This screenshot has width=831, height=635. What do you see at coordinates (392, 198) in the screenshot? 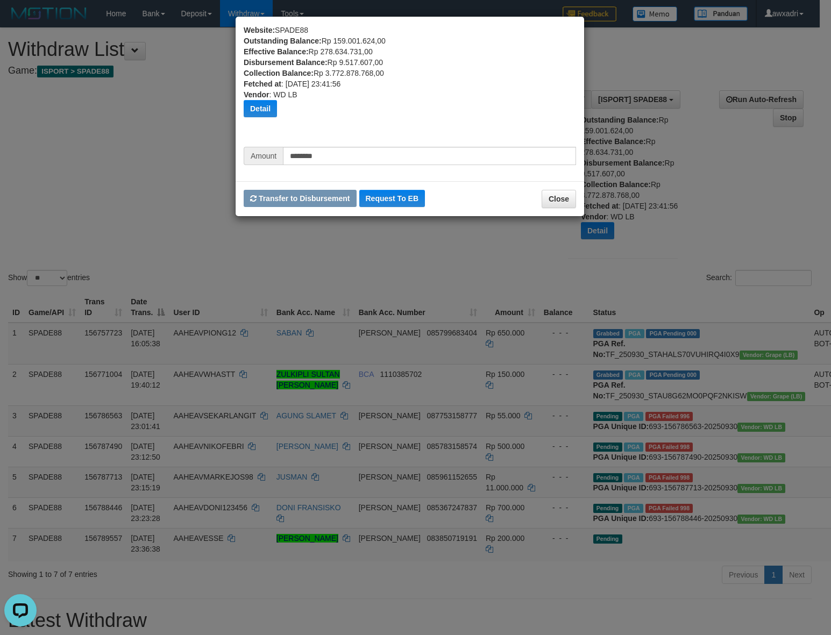
I see `button: Request To EB` at bounding box center [392, 198].